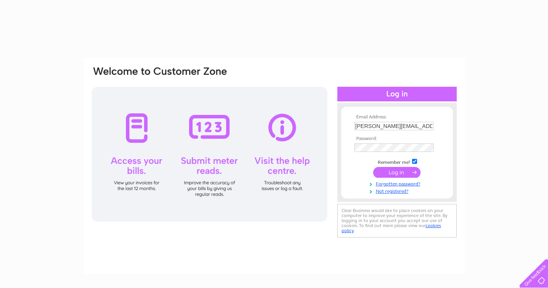  I want to click on a: Not registered?, so click(398, 190).